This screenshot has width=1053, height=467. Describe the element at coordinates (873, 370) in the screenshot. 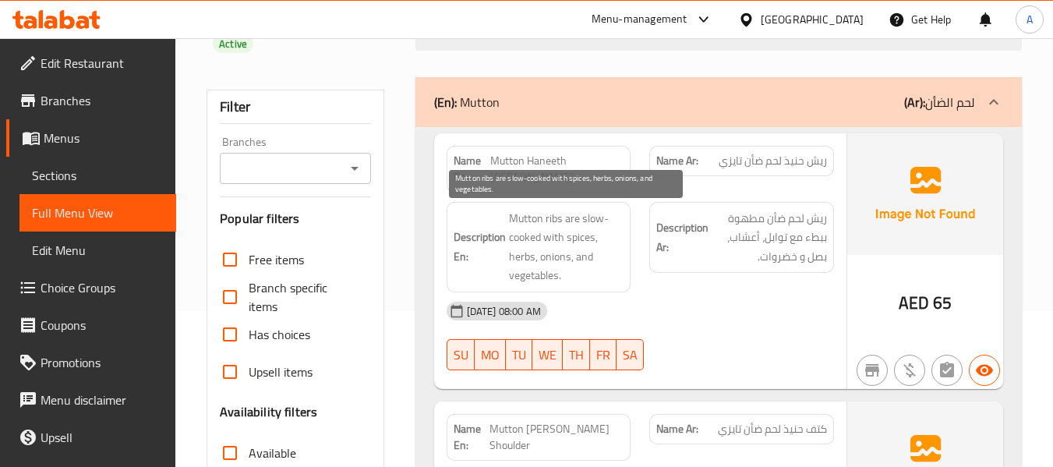

I see `button: Not branch specific item` at that location.